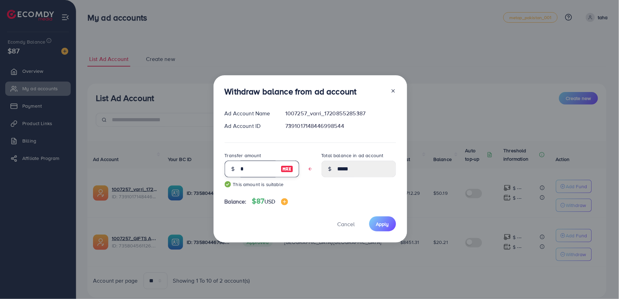 The height and width of the screenshot is (299, 619). I want to click on h4: $87, so click(270, 201).